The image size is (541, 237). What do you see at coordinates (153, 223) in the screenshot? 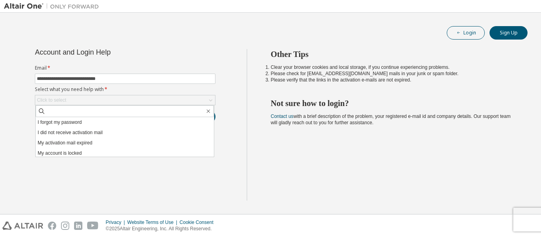
I see `div: Website Terms of Use` at bounding box center [153, 223].